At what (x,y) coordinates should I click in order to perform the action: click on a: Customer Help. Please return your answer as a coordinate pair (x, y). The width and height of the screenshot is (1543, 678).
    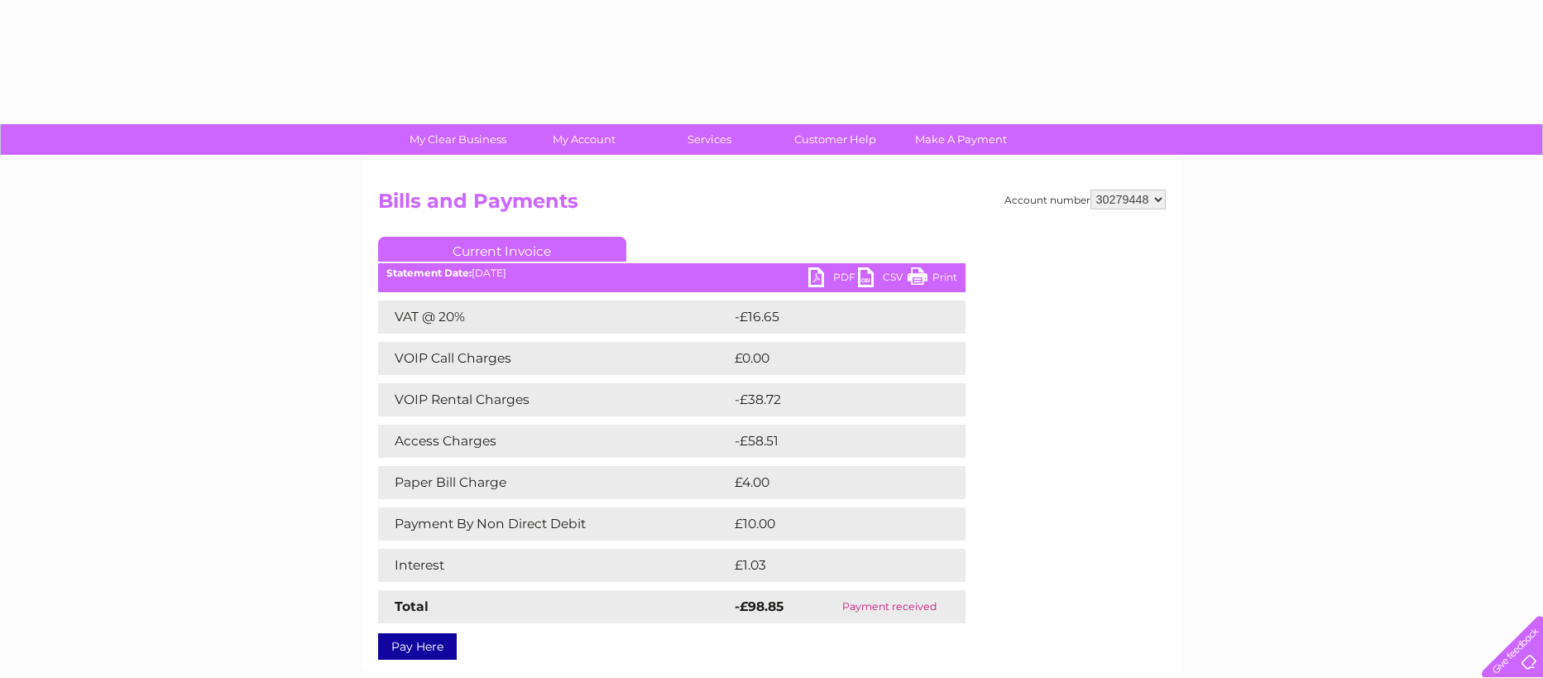
    Looking at the image, I should click on (835, 139).